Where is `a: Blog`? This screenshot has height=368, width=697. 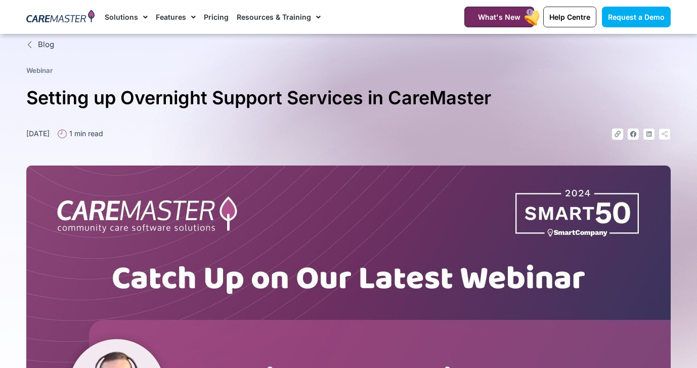 a: Blog is located at coordinates (349, 45).